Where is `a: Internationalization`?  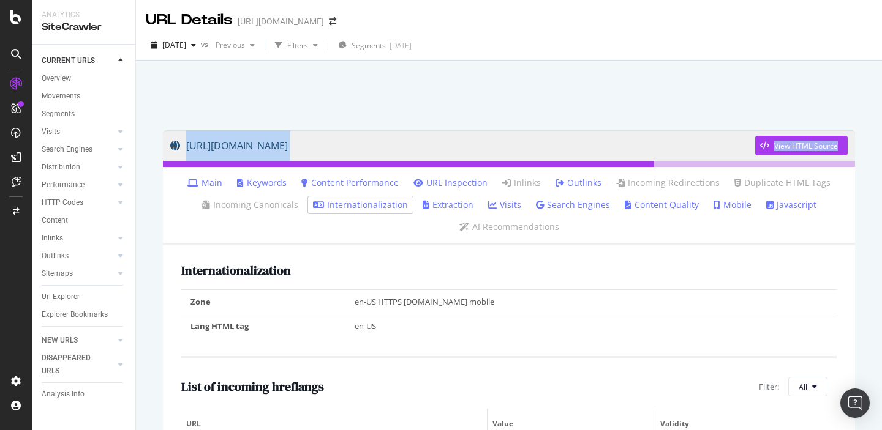
a: Internationalization is located at coordinates (360, 205).